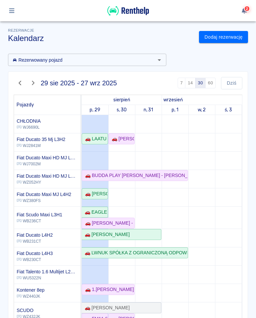 This screenshot has width=256, height=318. I want to click on p: WB230CT, so click(35, 260).